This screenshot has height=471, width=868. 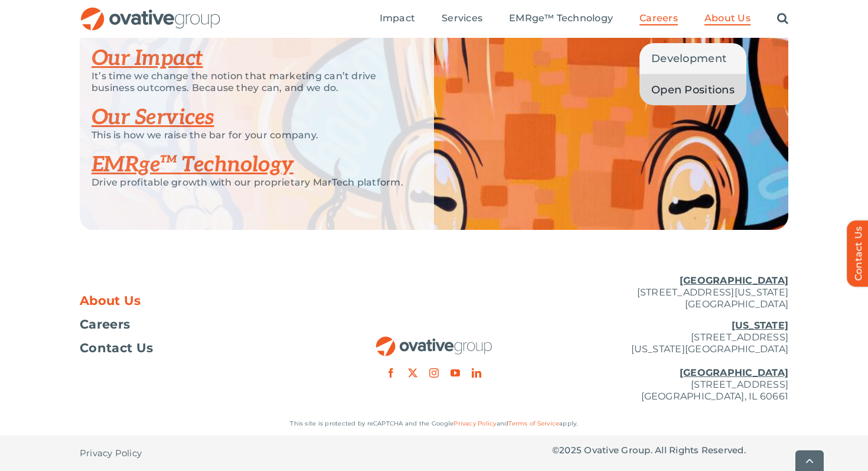 I want to click on a: Terms of Service, so click(x=534, y=423).